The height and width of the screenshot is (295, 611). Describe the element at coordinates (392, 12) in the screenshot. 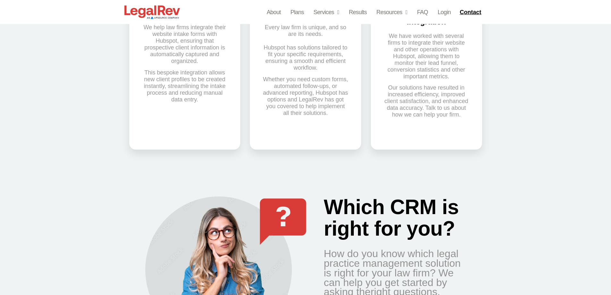

I see `a: Resources` at that location.